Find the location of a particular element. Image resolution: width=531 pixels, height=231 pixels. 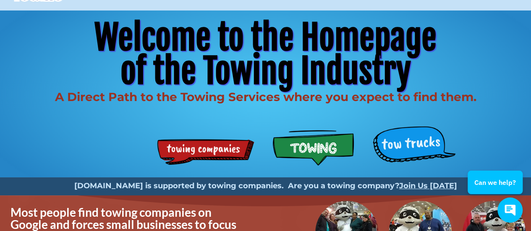

button: Can we help? is located at coordinates (33, 35).